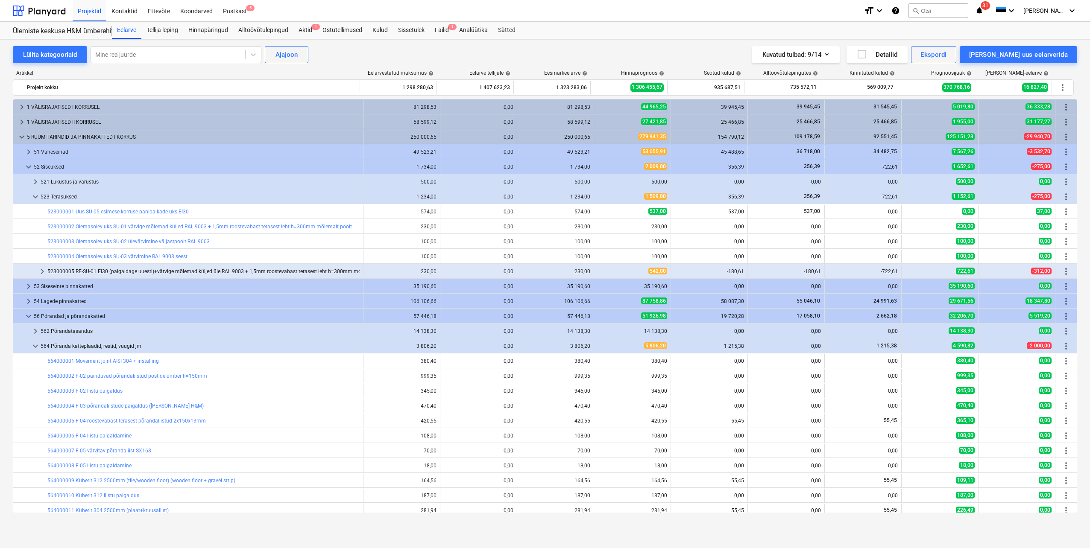  I want to click on button: Ekspordi, so click(933, 55).